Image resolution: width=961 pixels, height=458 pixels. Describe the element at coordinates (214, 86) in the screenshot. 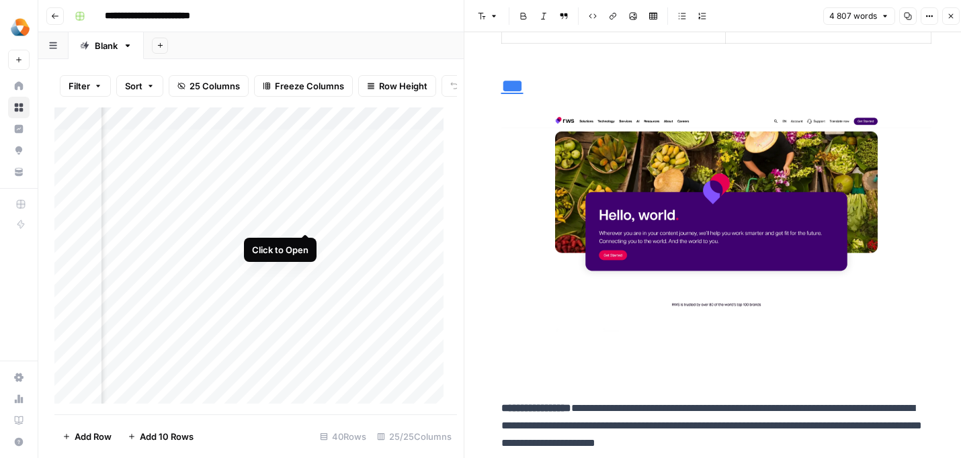

I see `span: 25 Columns` at that location.